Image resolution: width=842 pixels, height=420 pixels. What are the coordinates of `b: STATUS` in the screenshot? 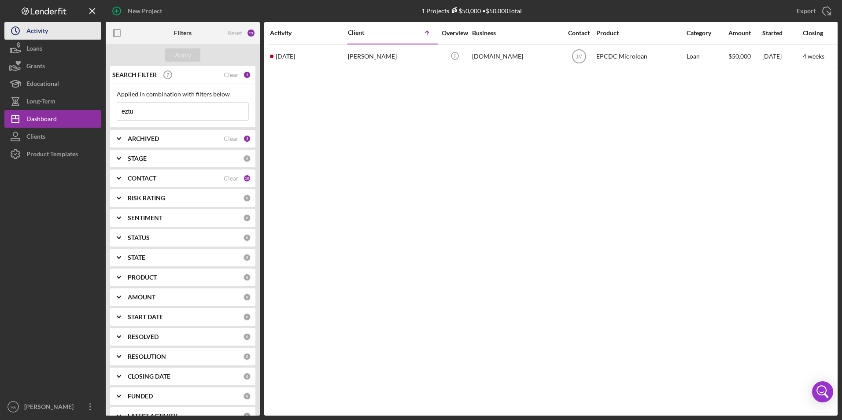 It's located at (139, 238).